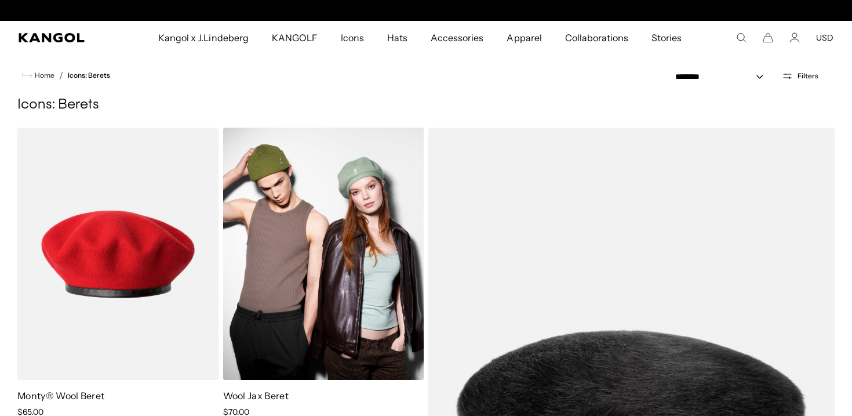 This screenshot has height=416, width=852. What do you see at coordinates (353, 38) in the screenshot?
I see `span: Icons` at bounding box center [353, 38].